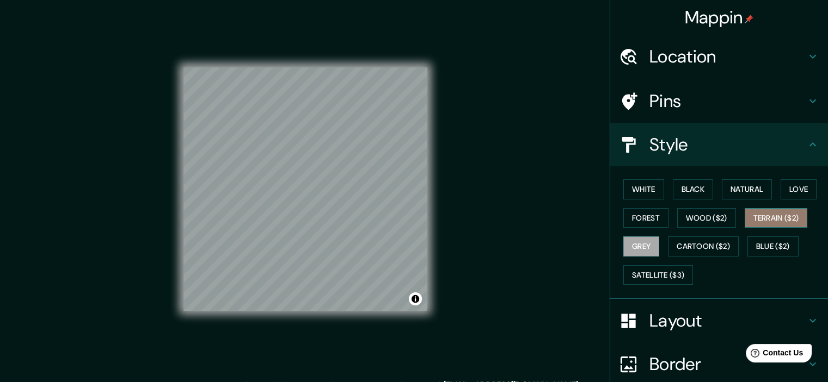 This screenshot has height=382, width=828. I want to click on button: White, so click(643, 189).